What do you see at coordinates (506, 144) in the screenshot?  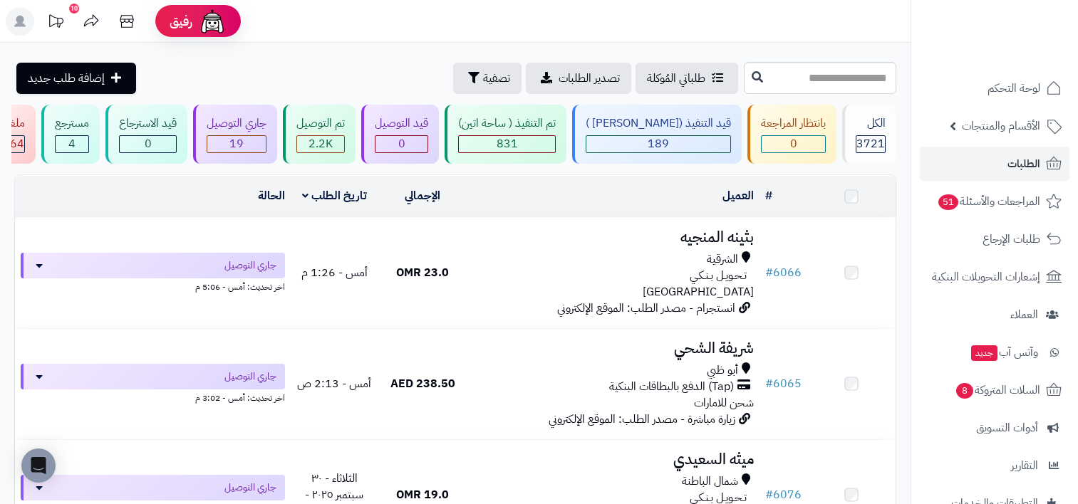 I see `div: 831` at bounding box center [506, 144].